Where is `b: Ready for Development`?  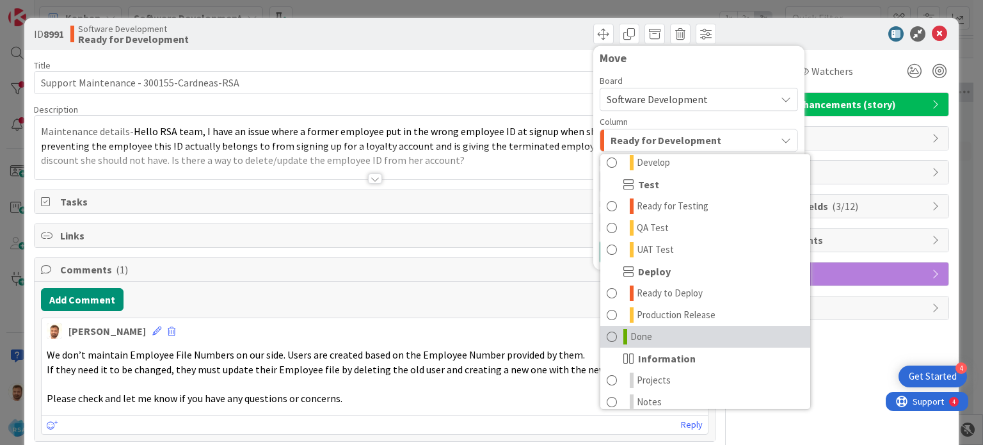 b: Ready for Development is located at coordinates (133, 39).